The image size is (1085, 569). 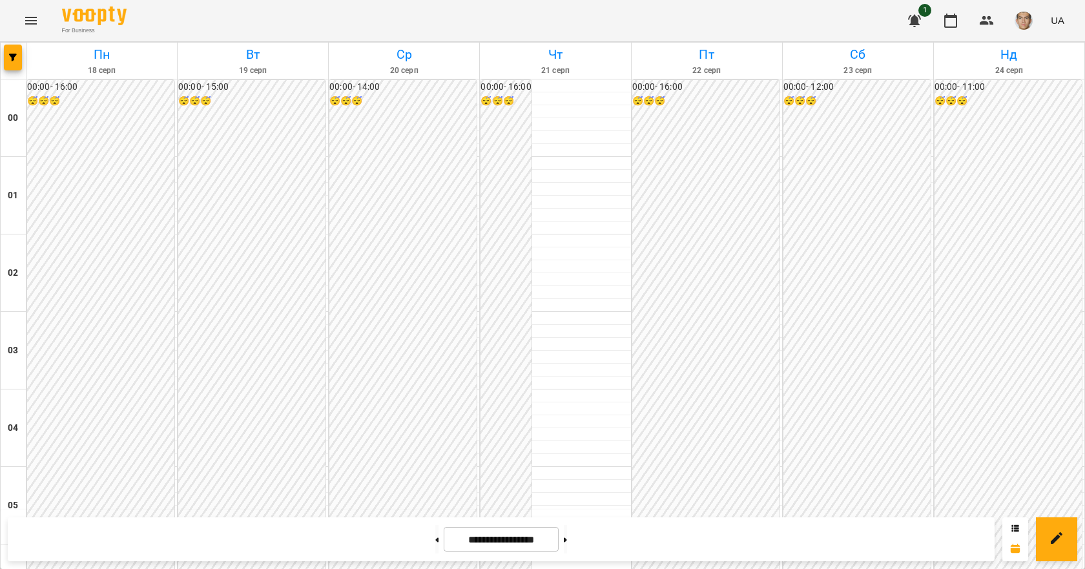 I want to click on h6: 19 серп, so click(x=253, y=70).